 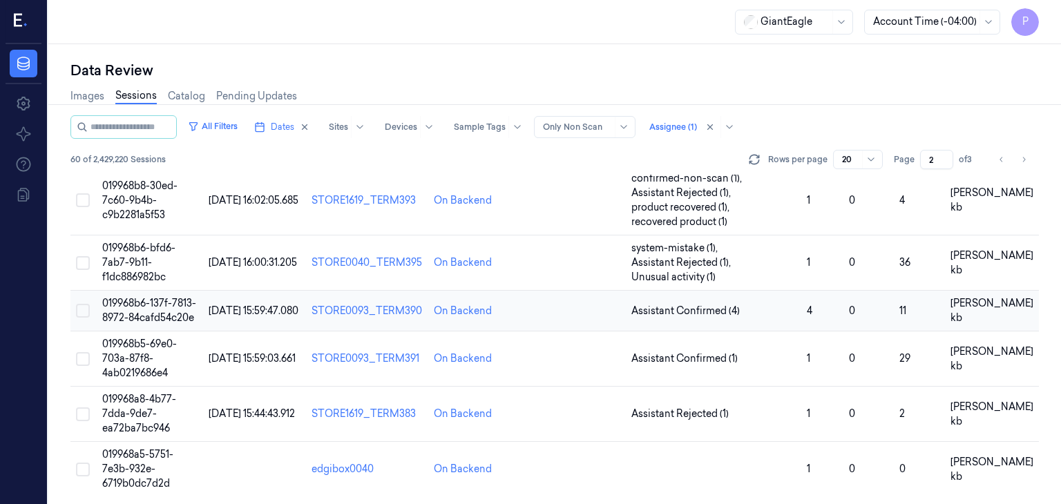 I want to click on span: product recovered (1) ,, so click(x=682, y=207).